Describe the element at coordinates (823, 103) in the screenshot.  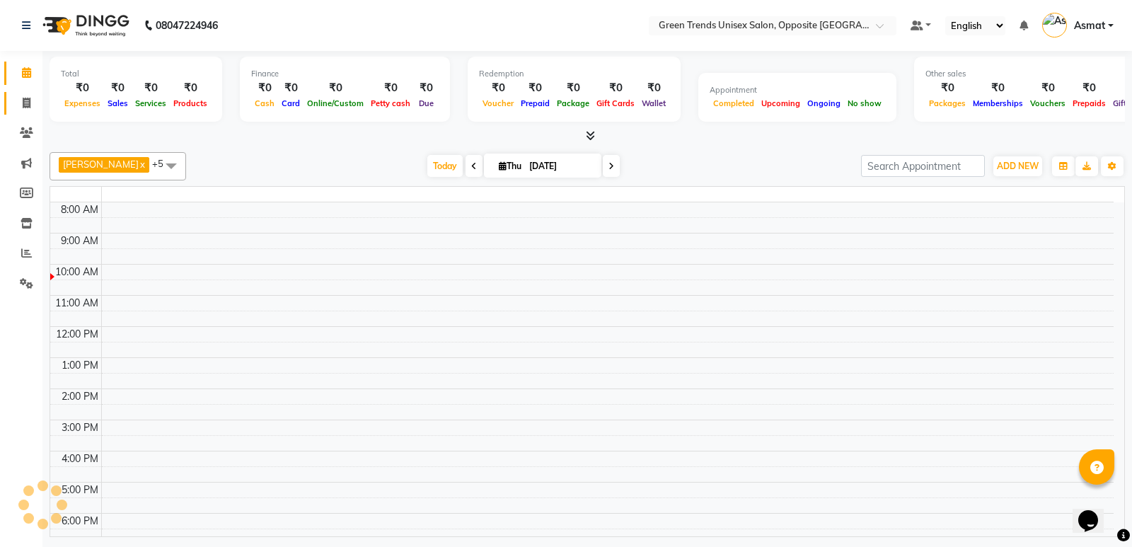
I see `span: Ongoing` at that location.